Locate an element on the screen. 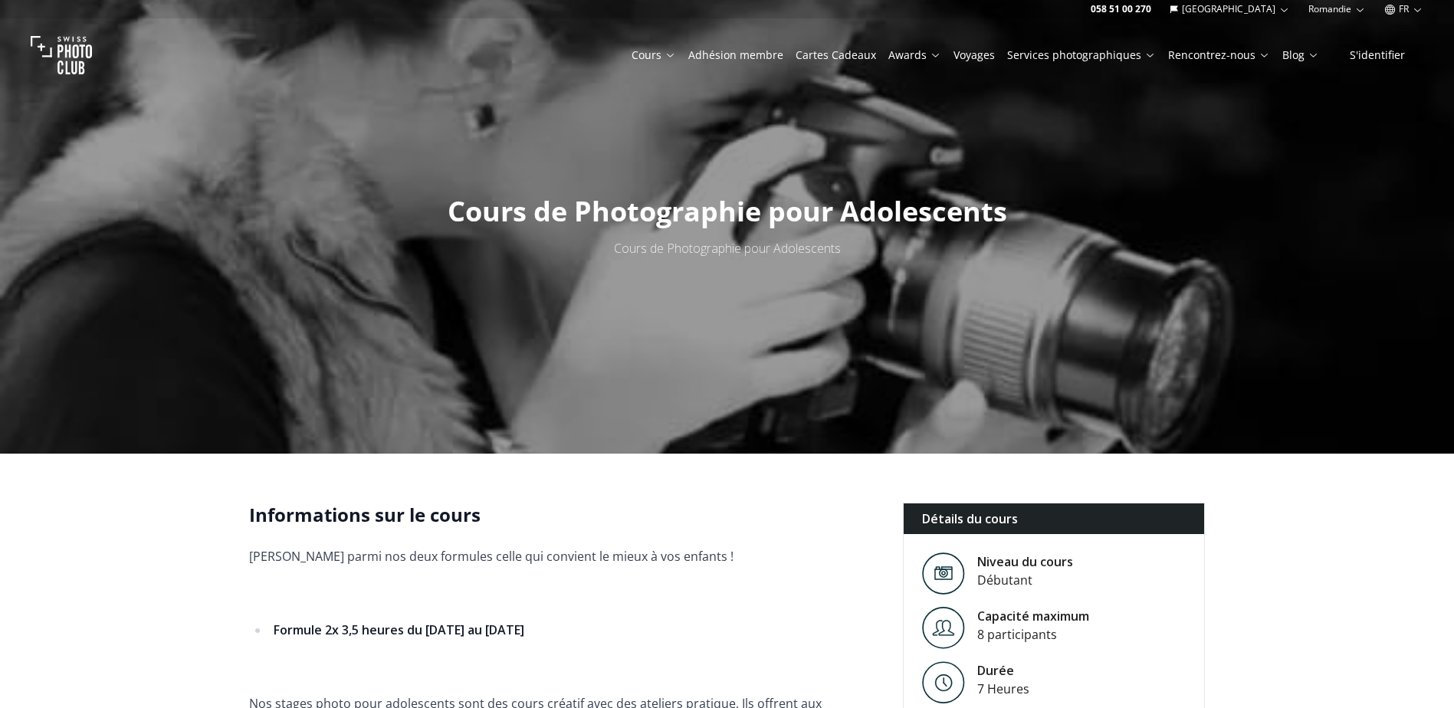 The image size is (1454, 708). div: Niveau du cours is located at coordinates (1025, 562).